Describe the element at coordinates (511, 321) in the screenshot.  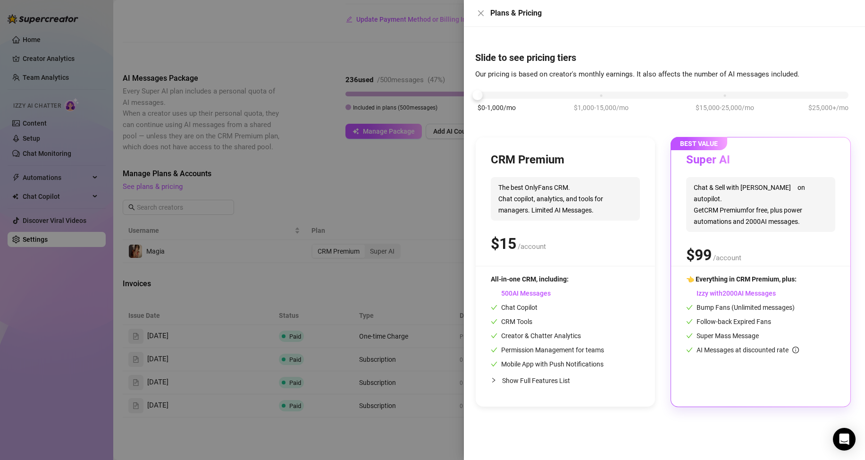
I see `span: CRM Tools` at that location.